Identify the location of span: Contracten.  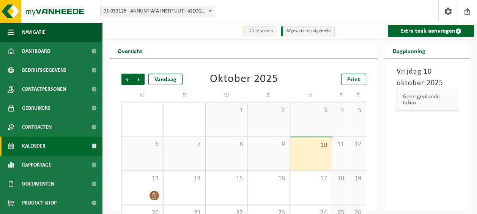
(37, 127).